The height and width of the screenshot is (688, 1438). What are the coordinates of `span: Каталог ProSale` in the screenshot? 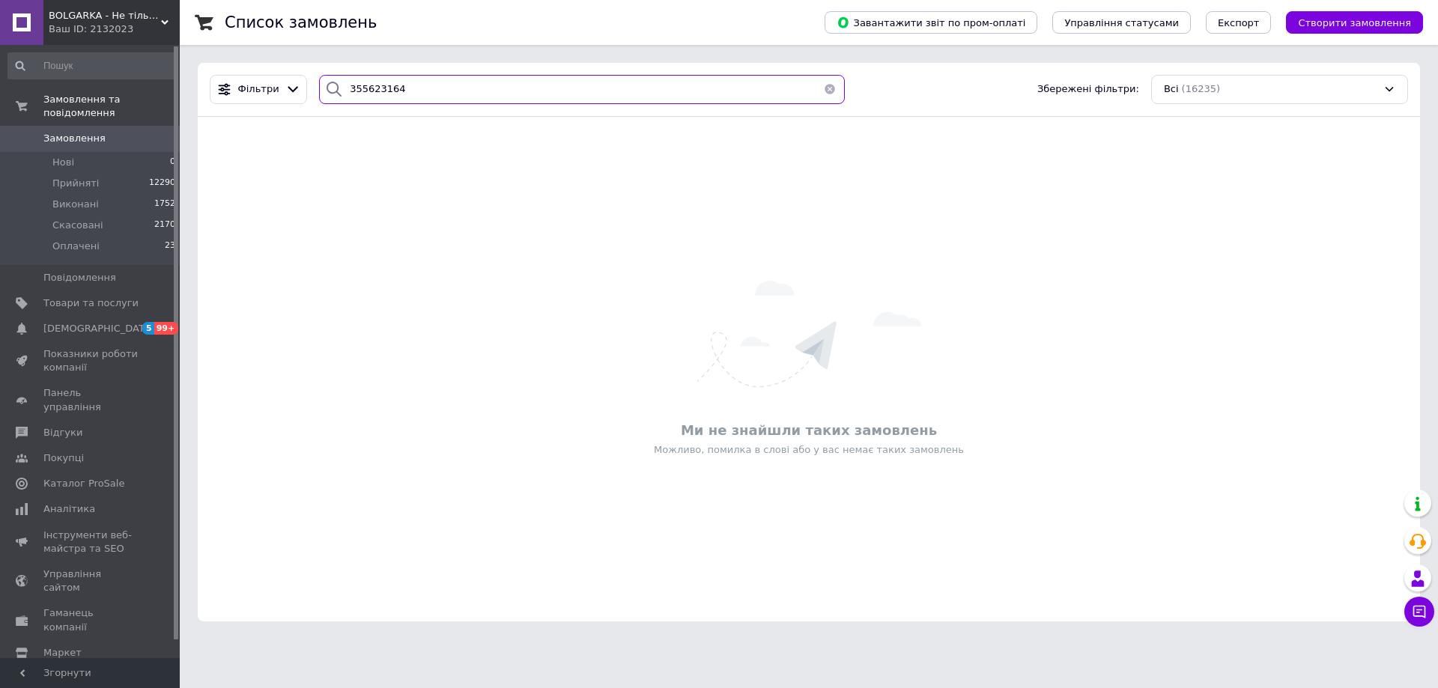 It's located at (84, 484).